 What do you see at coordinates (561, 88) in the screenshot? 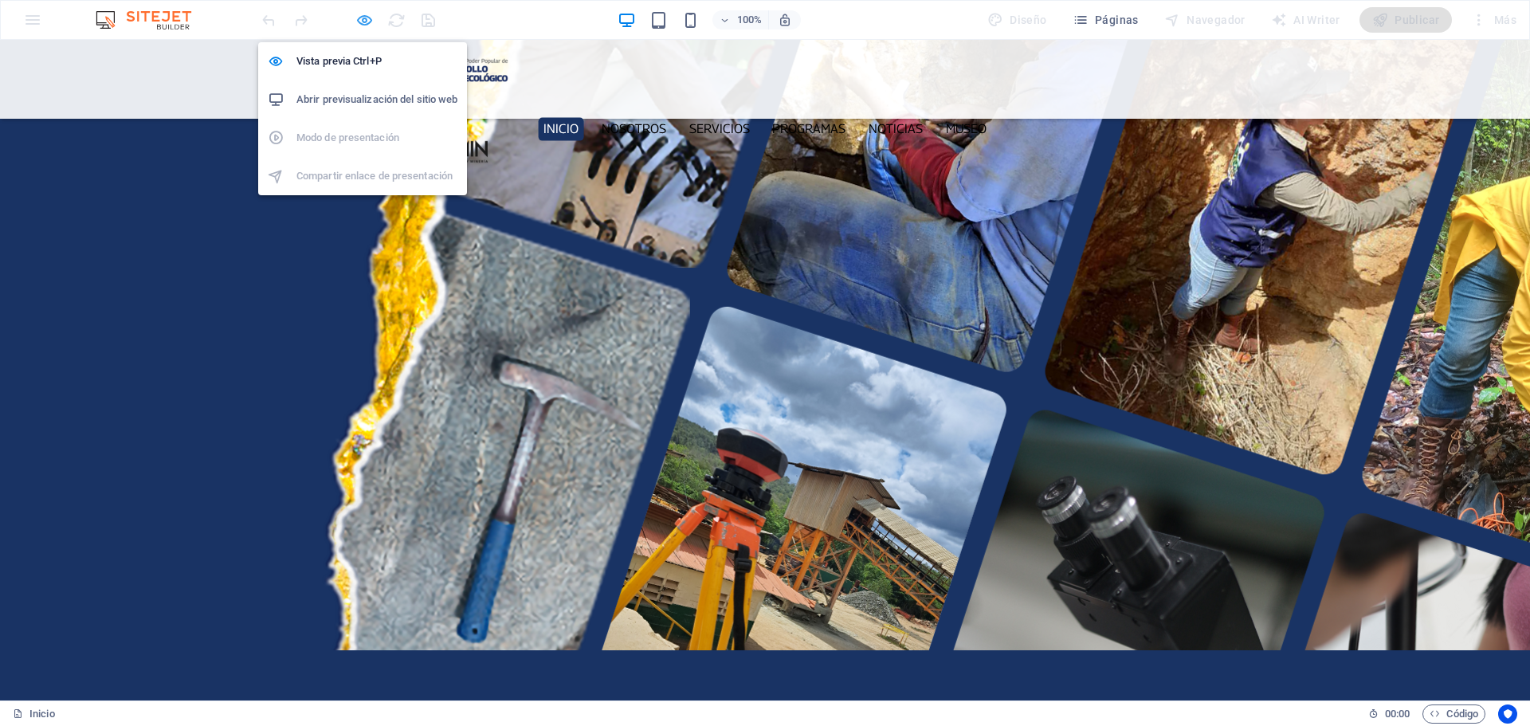
I see `a: Inicio` at bounding box center [561, 88].